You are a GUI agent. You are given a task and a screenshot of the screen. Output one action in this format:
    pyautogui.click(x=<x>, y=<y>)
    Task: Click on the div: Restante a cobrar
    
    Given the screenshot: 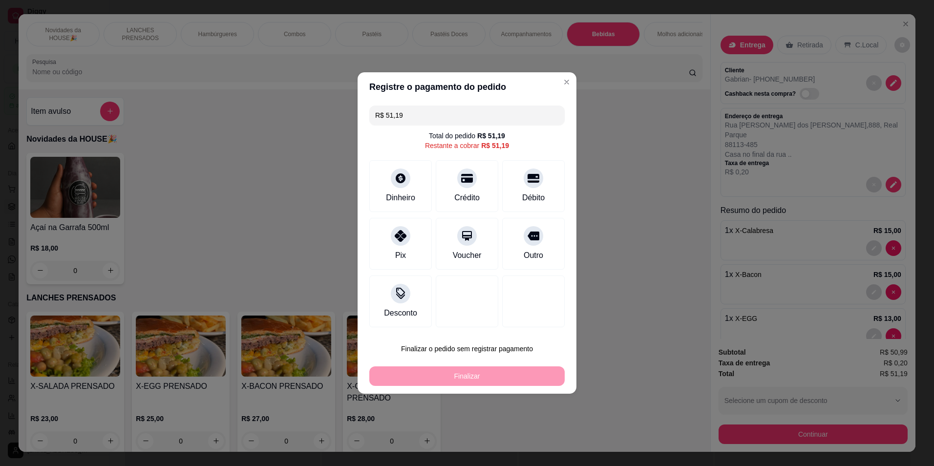 What is the action you would take?
    pyautogui.click(x=467, y=146)
    